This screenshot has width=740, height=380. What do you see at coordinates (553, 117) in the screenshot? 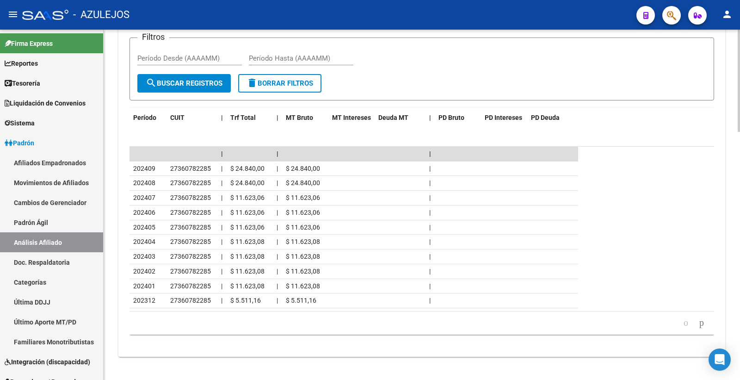
I see `datatable-header-cell: PD Deuda` at bounding box center [553, 117].